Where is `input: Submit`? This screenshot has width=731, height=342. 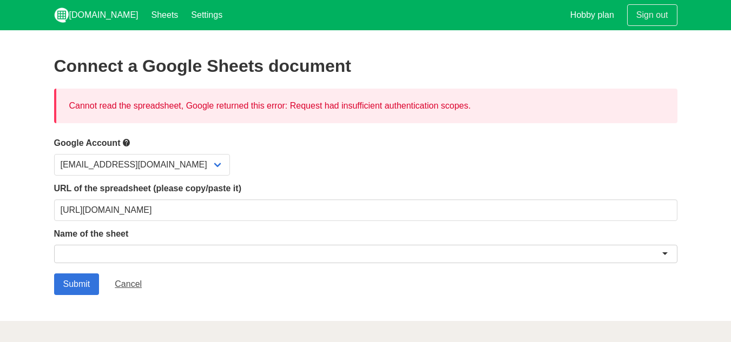
input: Submit is located at coordinates (77, 285).